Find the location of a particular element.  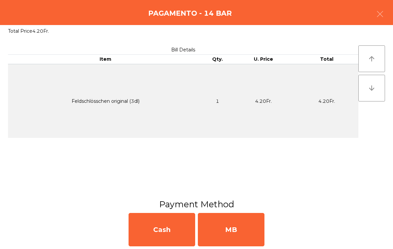

i: arrow_upward is located at coordinates (372, 59).